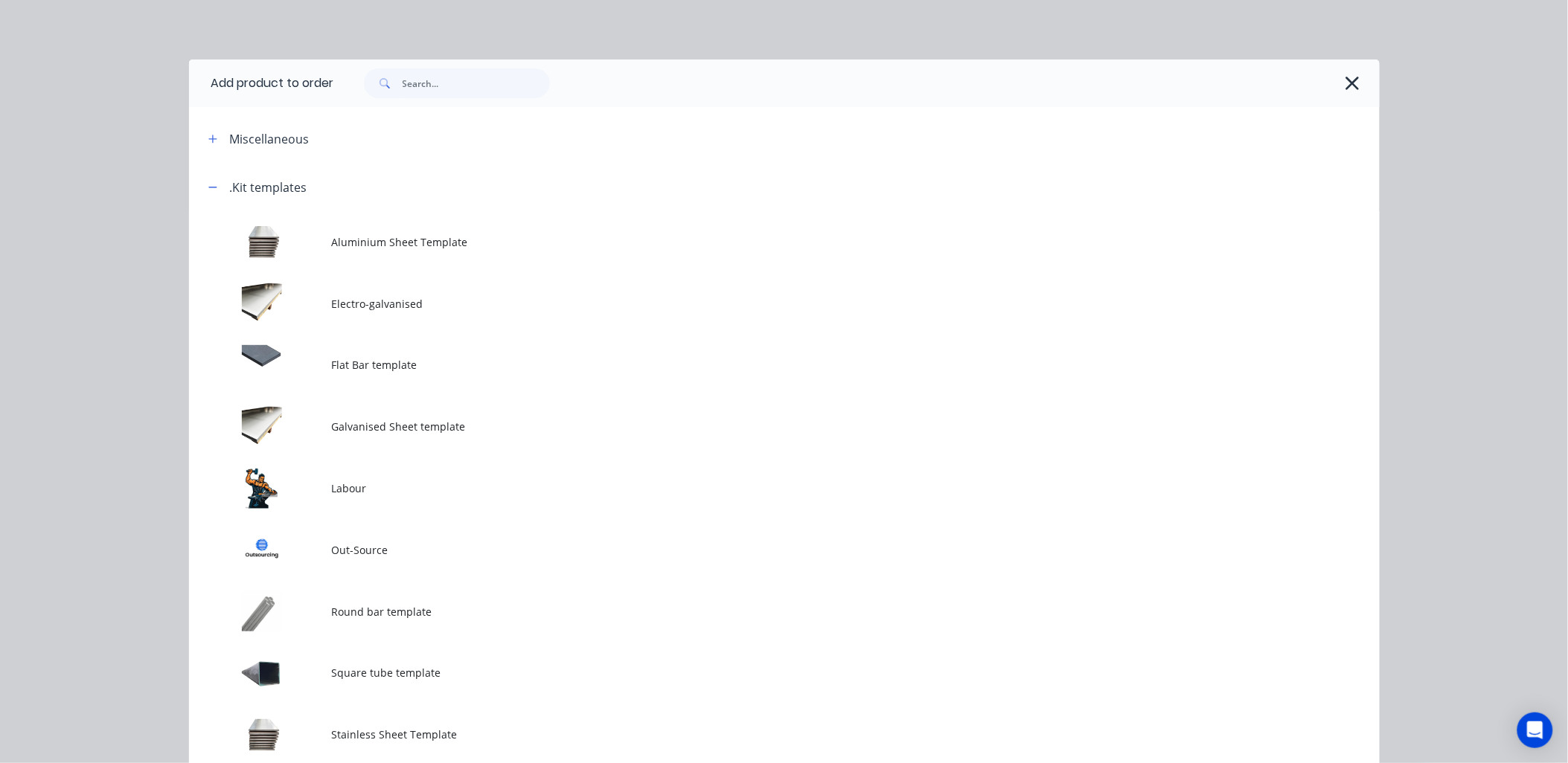 The height and width of the screenshot is (763, 1568). I want to click on input: Search..., so click(476, 83).